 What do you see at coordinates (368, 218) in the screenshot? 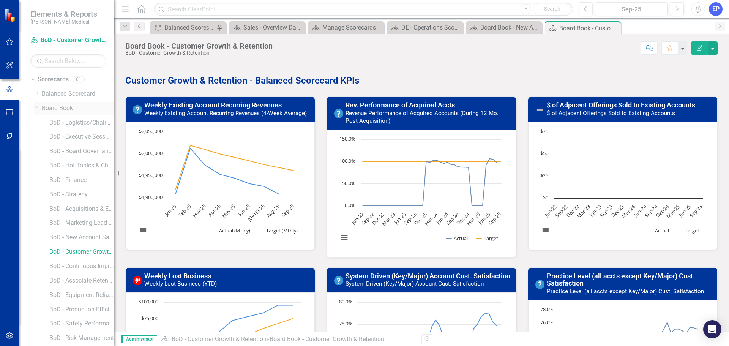
I see `text: Sep-22` at bounding box center [368, 218].